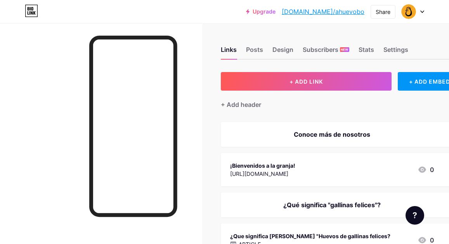  I want to click on div: 0, so click(426, 170).